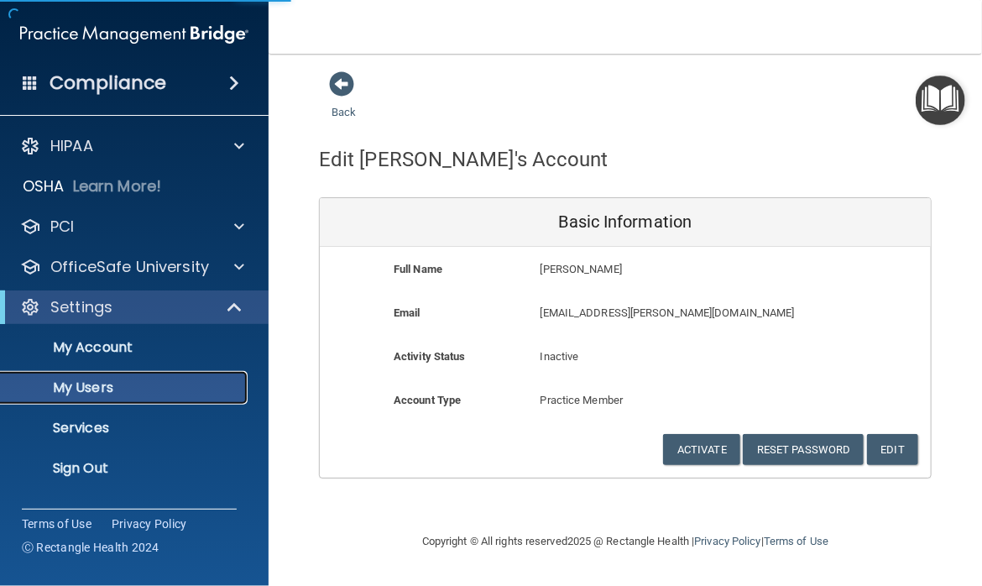 The width and height of the screenshot is (982, 586). I want to click on p: Settings, so click(81, 307).